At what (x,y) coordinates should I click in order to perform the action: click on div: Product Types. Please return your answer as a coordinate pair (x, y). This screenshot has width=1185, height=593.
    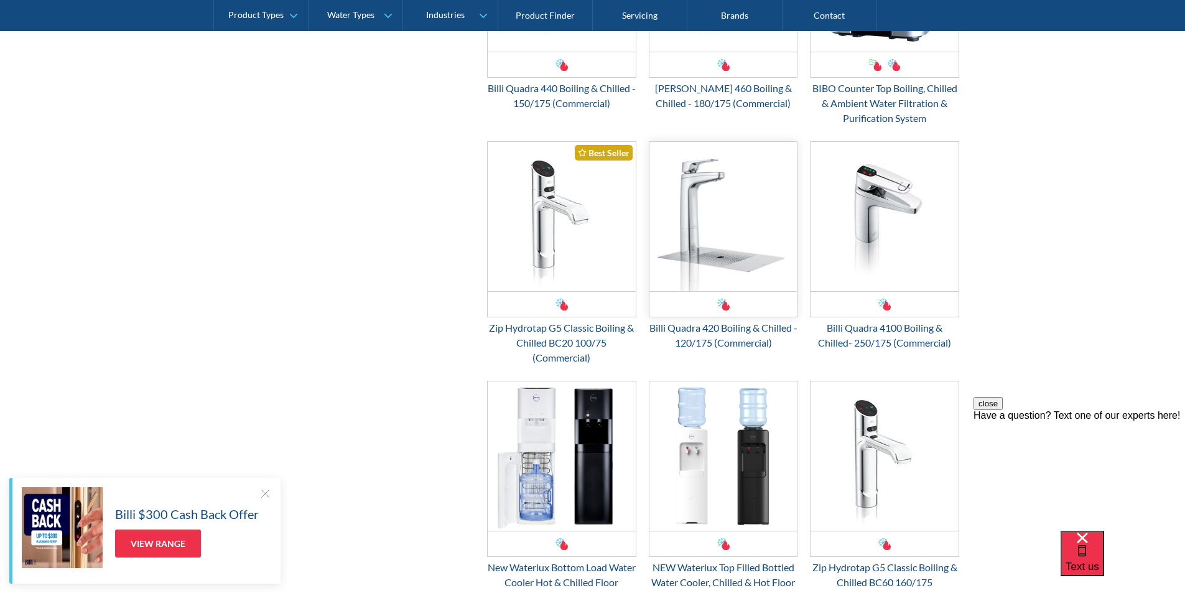
    Looking at the image, I should click on (256, 15).